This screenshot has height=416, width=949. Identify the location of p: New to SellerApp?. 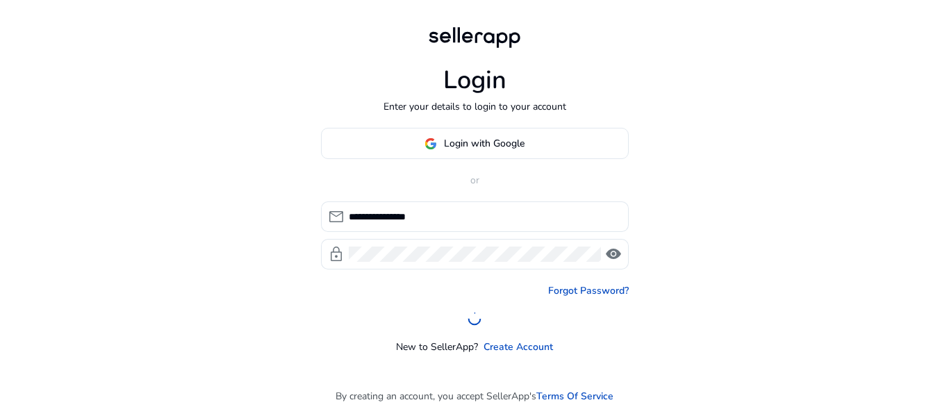
(437, 347).